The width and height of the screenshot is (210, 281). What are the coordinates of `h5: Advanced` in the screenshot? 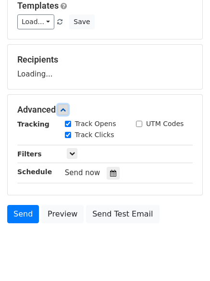 It's located at (105, 110).